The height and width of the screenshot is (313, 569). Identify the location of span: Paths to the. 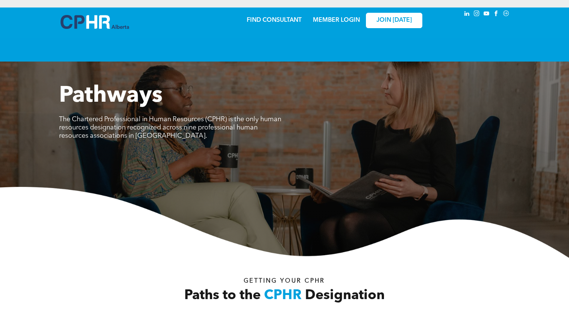
(222, 296).